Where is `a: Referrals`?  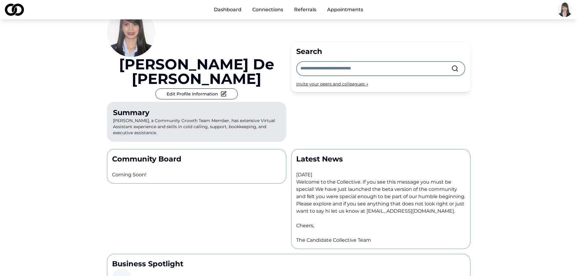 a: Referrals is located at coordinates (305, 10).